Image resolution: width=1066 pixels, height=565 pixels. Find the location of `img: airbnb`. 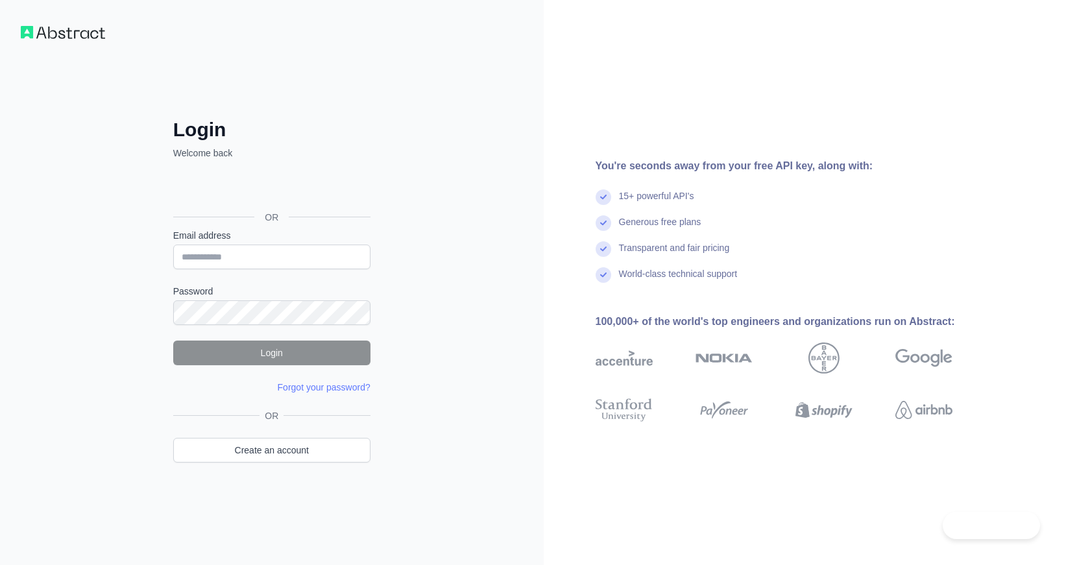

img: airbnb is located at coordinates (924, 410).